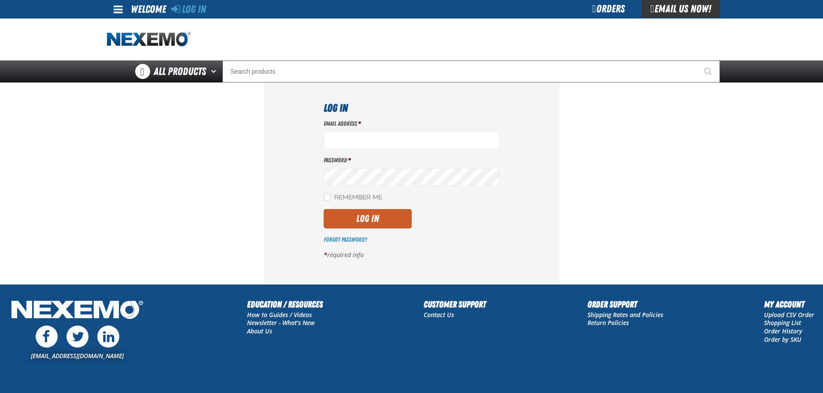 This screenshot has width=823, height=393. I want to click on button: Log In, so click(368, 218).